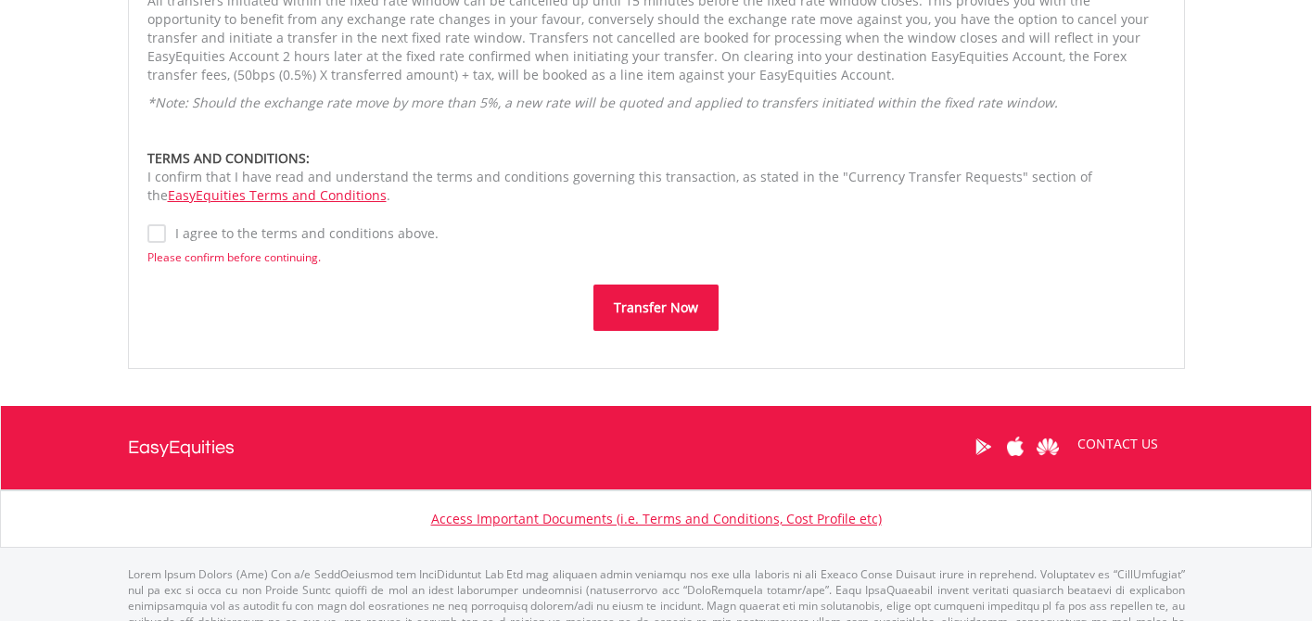 This screenshot has width=1312, height=621. Describe the element at coordinates (656, 308) in the screenshot. I see `button: Transfer Now` at that location.